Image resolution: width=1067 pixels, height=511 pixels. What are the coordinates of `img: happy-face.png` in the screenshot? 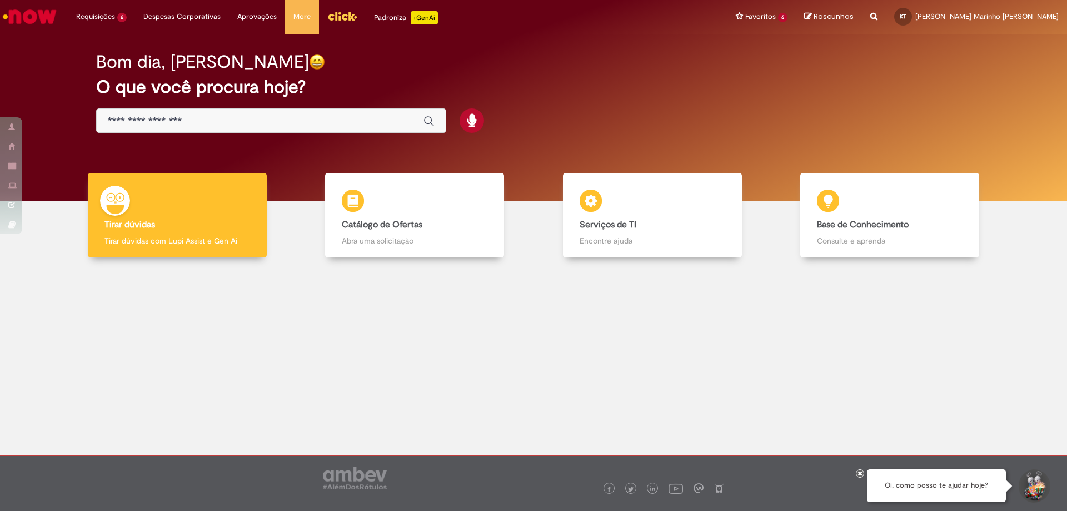 It's located at (317, 62).